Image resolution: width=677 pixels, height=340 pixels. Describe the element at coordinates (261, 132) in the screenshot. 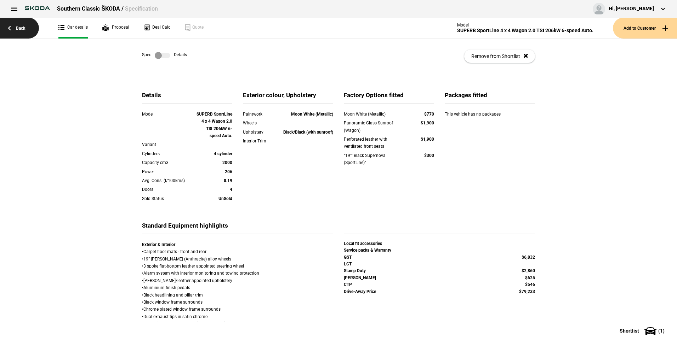

I see `div: Upholstery` at that location.